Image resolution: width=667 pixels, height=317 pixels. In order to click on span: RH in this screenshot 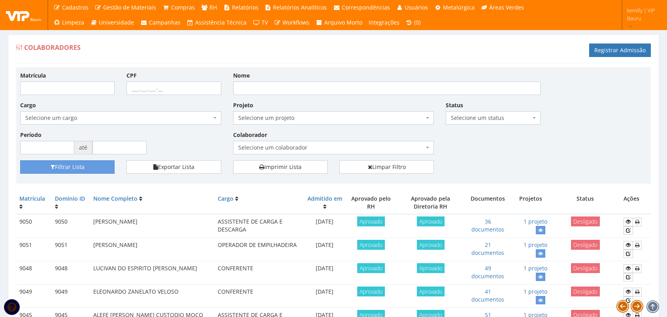, I will do `click(213, 7)`.